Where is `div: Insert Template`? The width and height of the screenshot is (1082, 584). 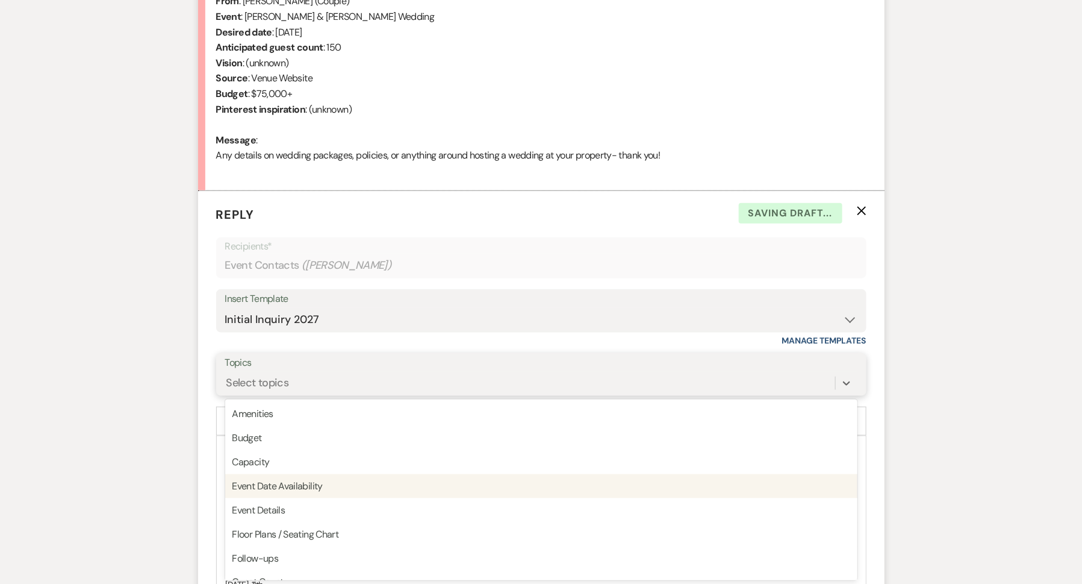 div: Insert Template is located at coordinates (541, 299).